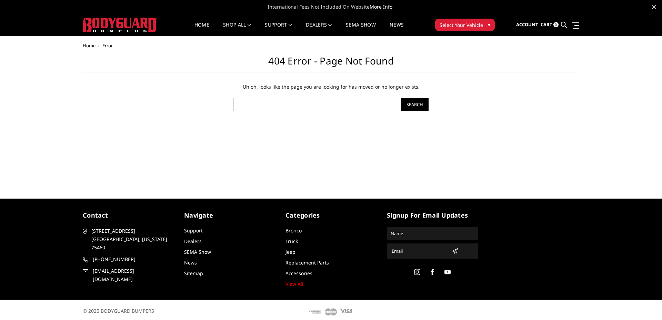  Describe the element at coordinates (381, 7) in the screenshot. I see `a: More Info` at that location.